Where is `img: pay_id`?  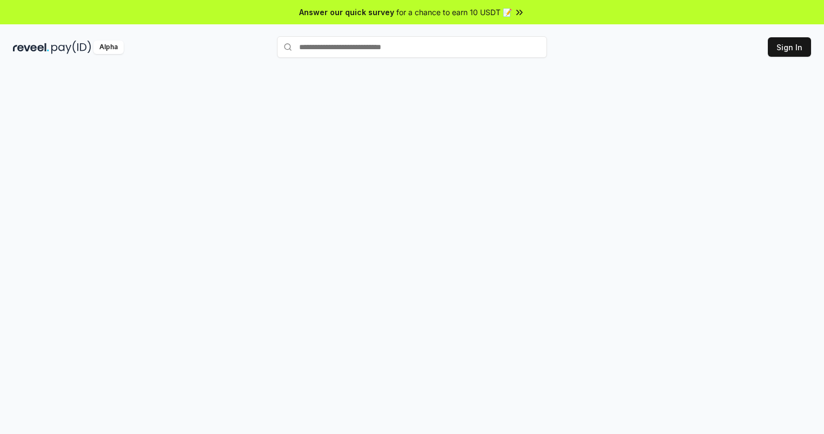
img: pay_id is located at coordinates (71, 47).